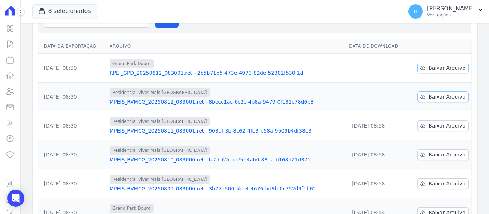 Image resolution: width=489 pixels, height=214 pixels. I want to click on a: MPEIS_RVMCG_20250810_083000.ret - fa27f62c-cd9e-4ab0-88da-b168d21d371a, so click(226, 160).